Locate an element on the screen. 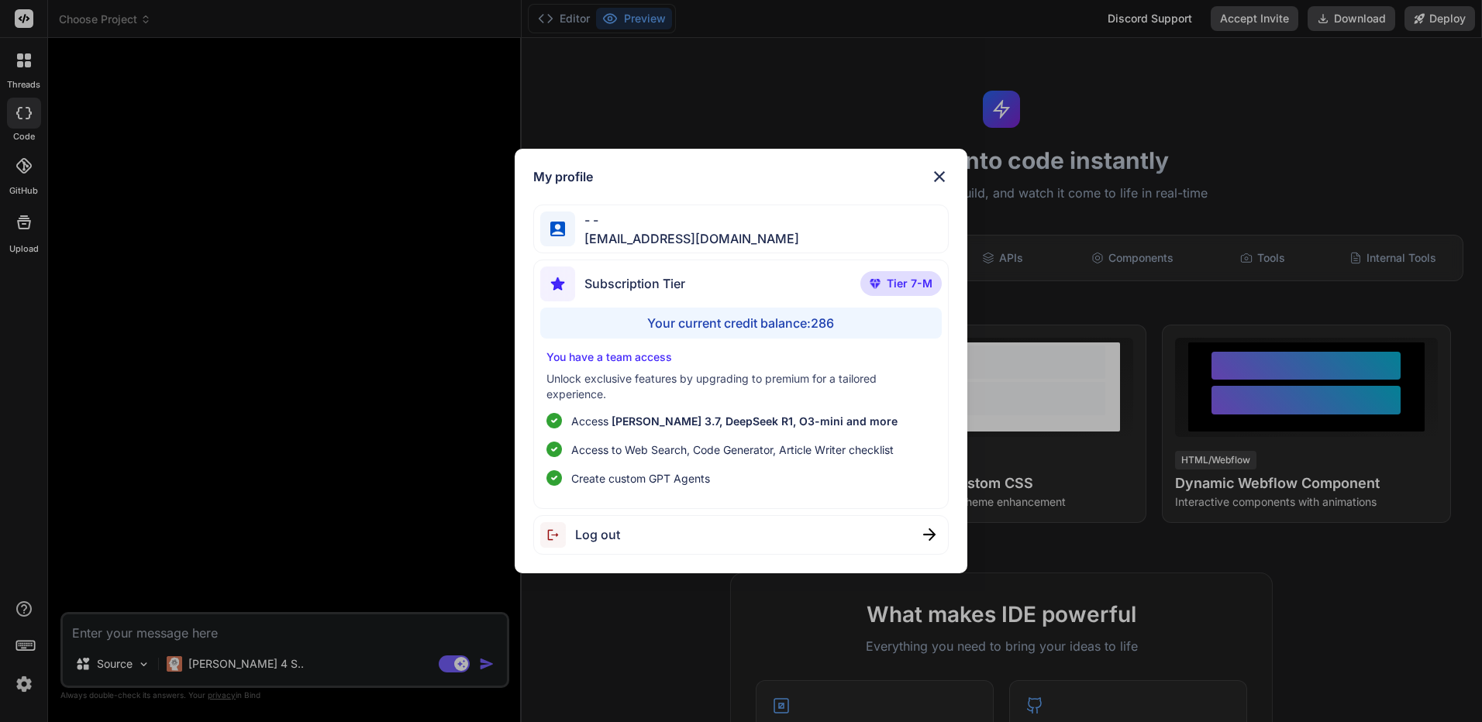 This screenshot has width=1482, height=722. p: You have a team access is located at coordinates (741, 357).